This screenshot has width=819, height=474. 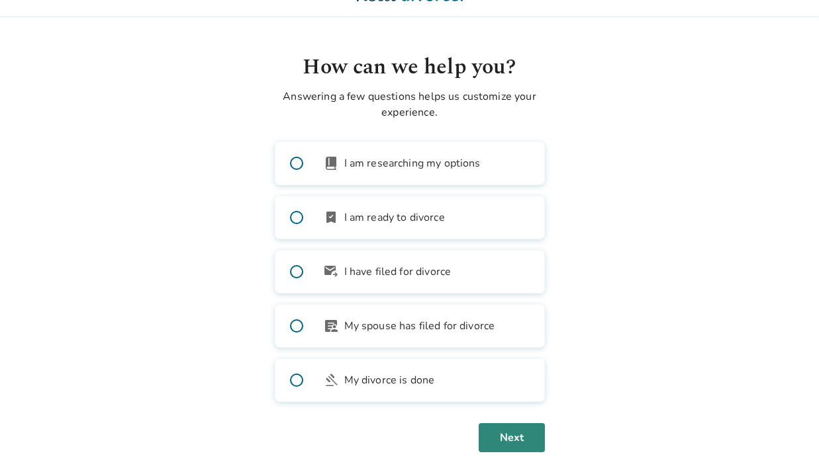 What do you see at coordinates (389, 380) in the screenshot?
I see `span: My divorce is done` at bounding box center [389, 380].